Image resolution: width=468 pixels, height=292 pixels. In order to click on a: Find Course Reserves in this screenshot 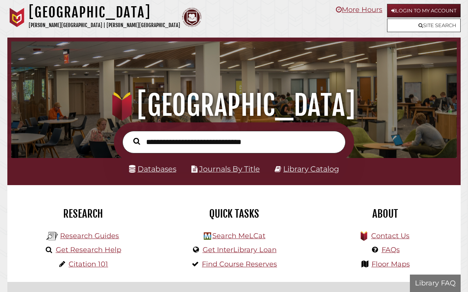, I will do `click(240, 264)`.